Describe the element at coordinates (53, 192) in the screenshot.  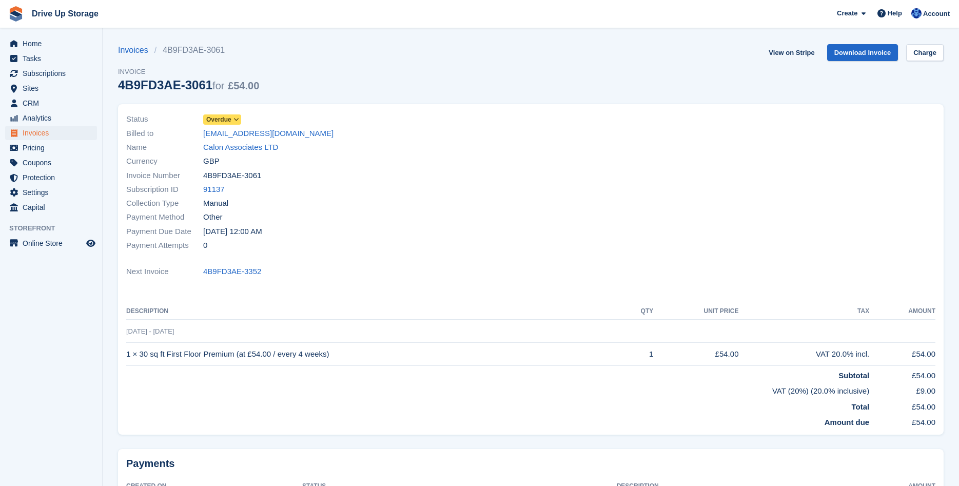
I see `span: Settings` at that location.